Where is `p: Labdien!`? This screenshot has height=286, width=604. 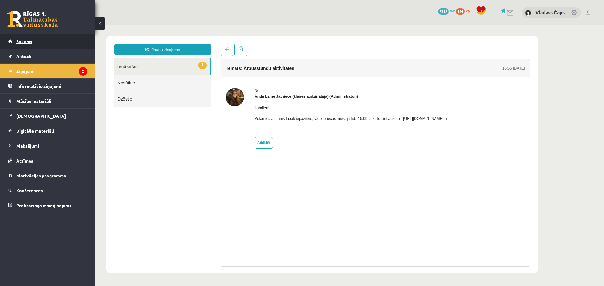
p: Labdien! is located at coordinates (255, 83).